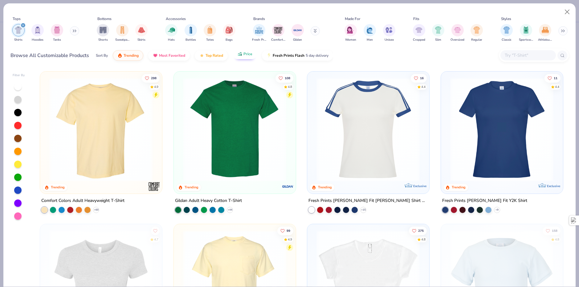 The image size is (579, 287). I want to click on div: filter for Classic, so click(506, 33).